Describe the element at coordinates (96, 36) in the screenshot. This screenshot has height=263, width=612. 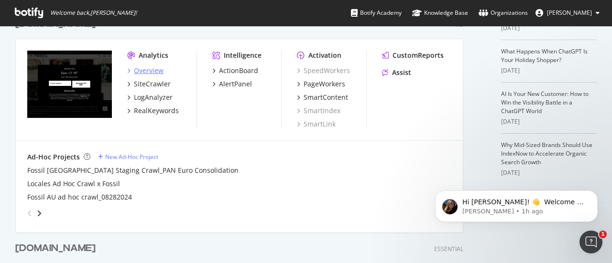
I see `div: message notification from Laura, 1h ago. Hi Laura! 👋 Welcome to Botify chat support! Have a quest...` at that location.